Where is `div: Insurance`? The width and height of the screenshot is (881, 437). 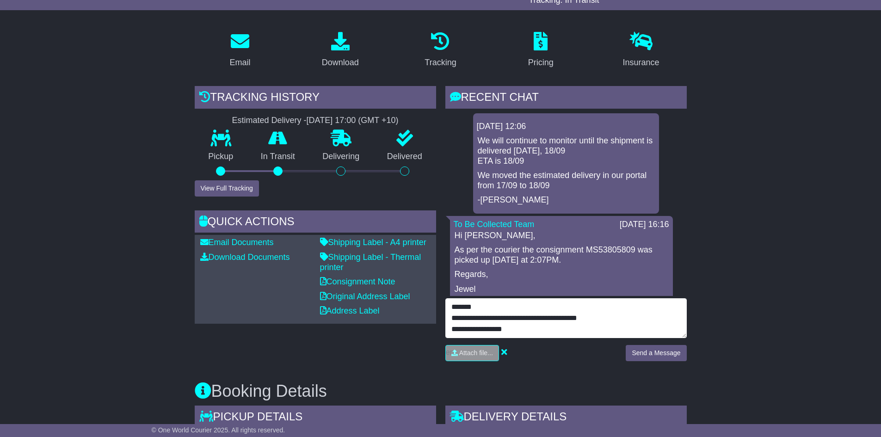 div: Insurance is located at coordinates (641, 62).